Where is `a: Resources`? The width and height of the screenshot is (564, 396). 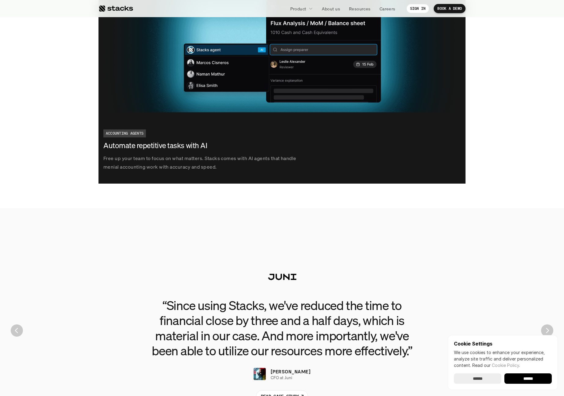 a: Resources is located at coordinates (360, 9).